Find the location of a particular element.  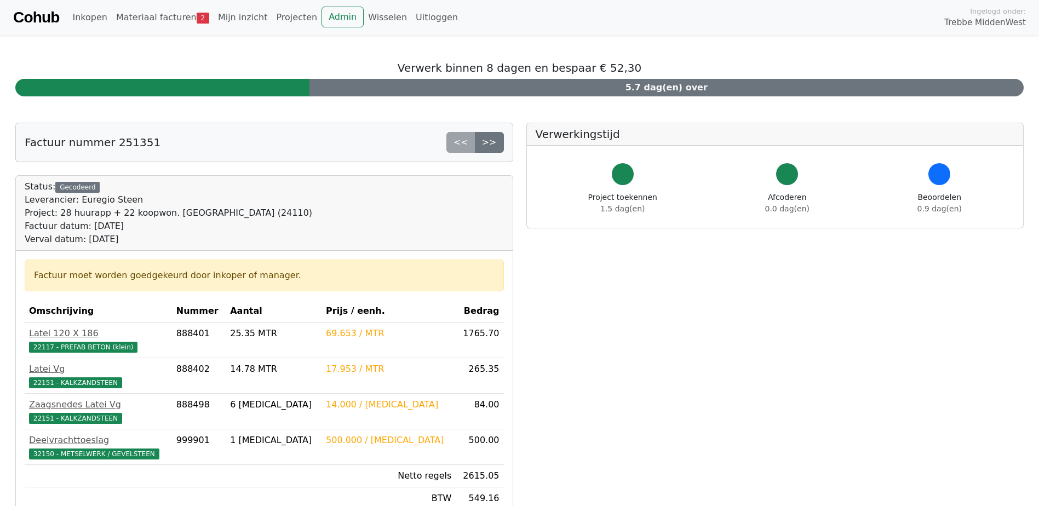

td: 888498 is located at coordinates (199, 411).